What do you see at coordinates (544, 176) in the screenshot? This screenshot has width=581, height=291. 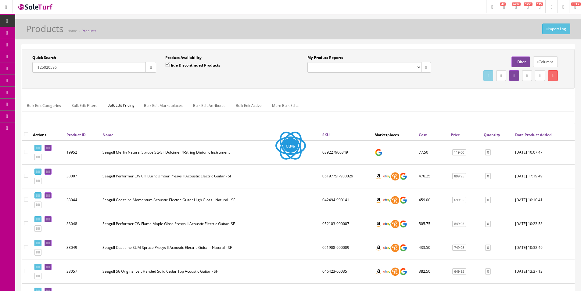 I see `td: 2023-02-02 17:19:49` at bounding box center [544, 176].